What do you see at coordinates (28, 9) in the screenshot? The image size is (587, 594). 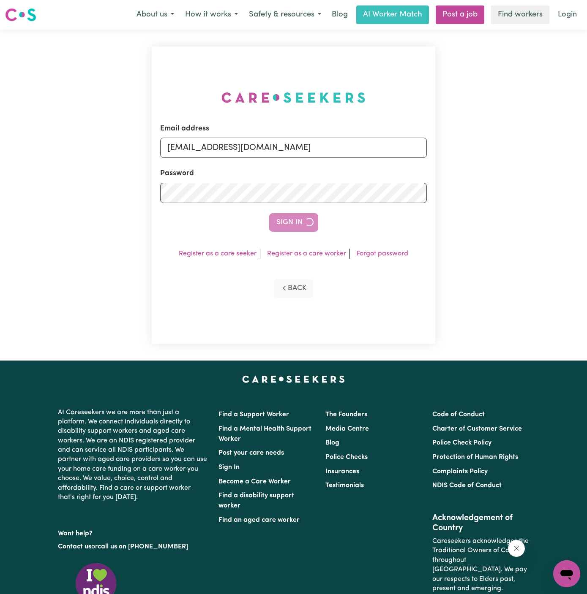 I see `span: Need any help?` at bounding box center [28, 9].